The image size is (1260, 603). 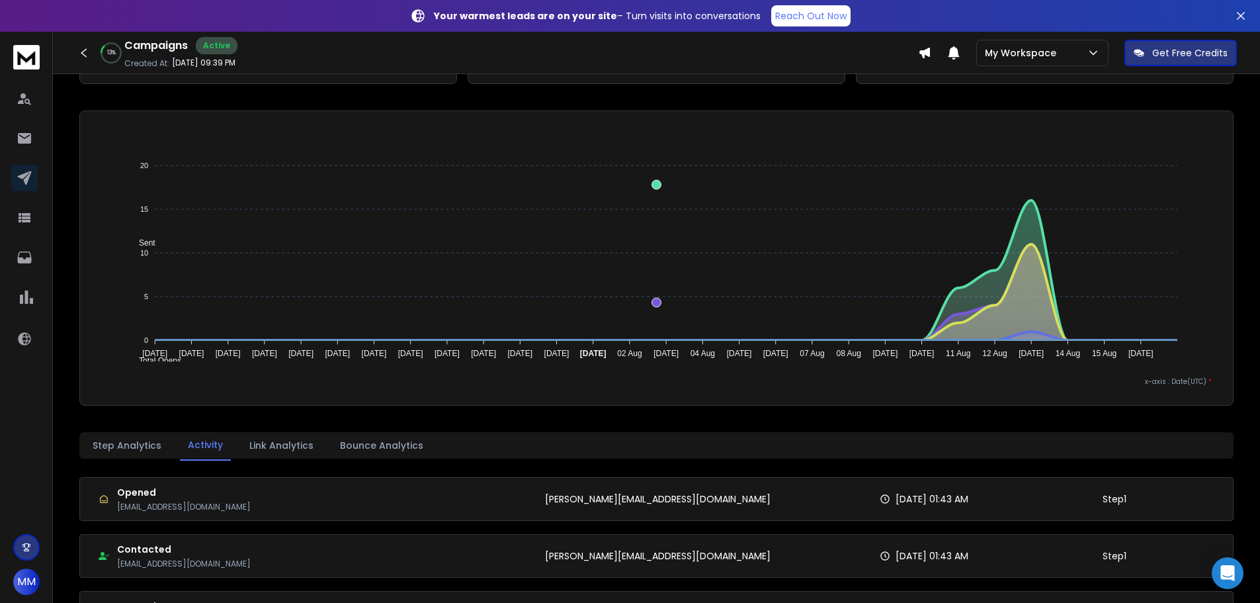 What do you see at coordinates (994, 353) in the screenshot?
I see `tspan: 12 Aug` at bounding box center [994, 353].